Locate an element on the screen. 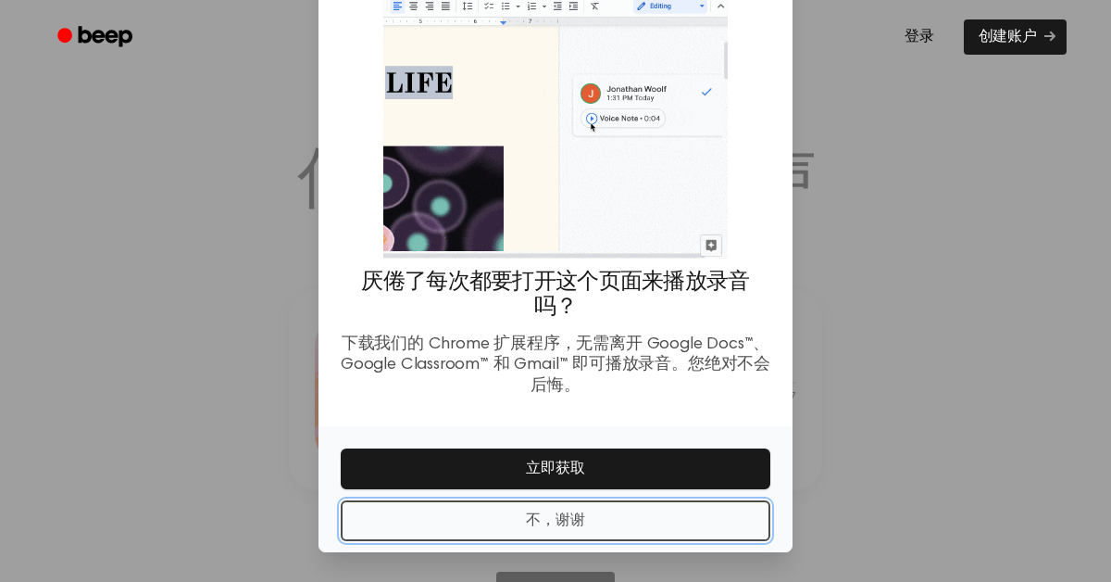  font: 厌倦了每次都要打开这个页面来播放录音吗？ is located at coordinates (555, 294).